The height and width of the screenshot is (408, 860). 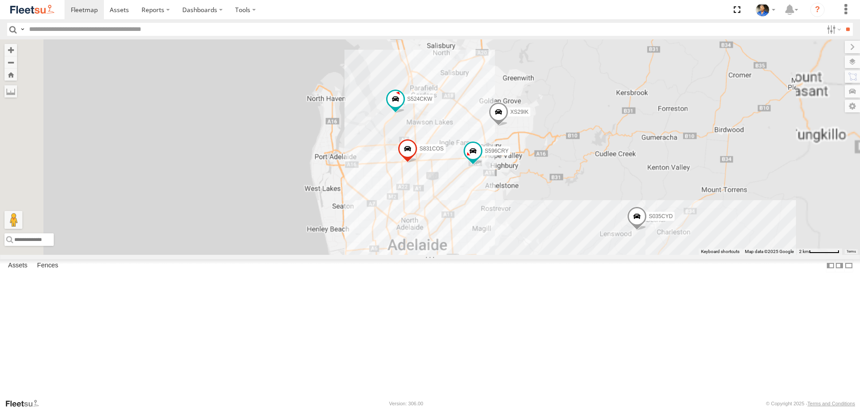 I want to click on span: S831COS, so click(x=431, y=149).